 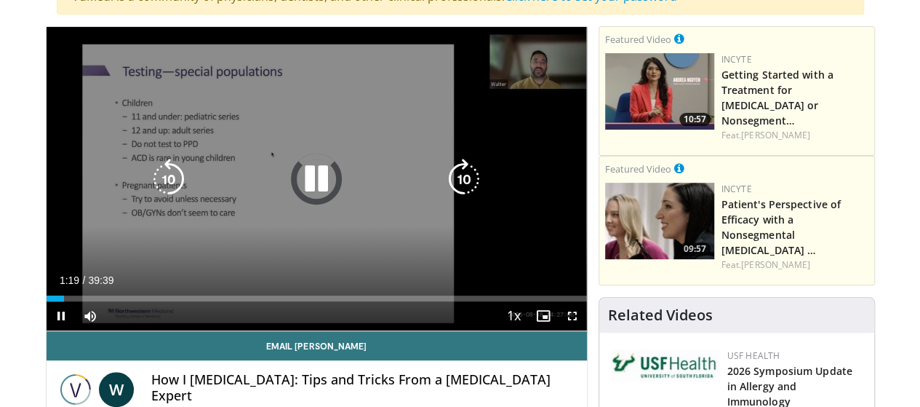 I want to click on h4: Related Videos, so click(x=661, y=315).